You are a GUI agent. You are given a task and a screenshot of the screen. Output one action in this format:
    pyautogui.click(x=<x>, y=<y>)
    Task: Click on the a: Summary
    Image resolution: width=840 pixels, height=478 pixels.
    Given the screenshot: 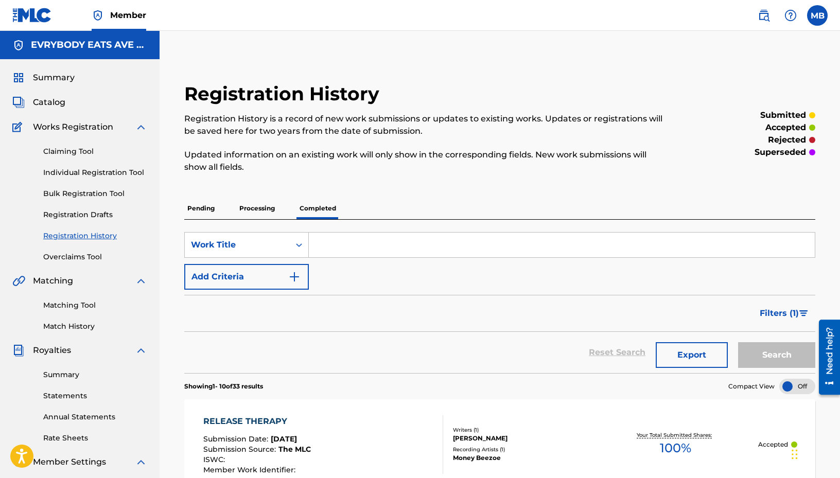 What is the action you would take?
    pyautogui.click(x=95, y=375)
    